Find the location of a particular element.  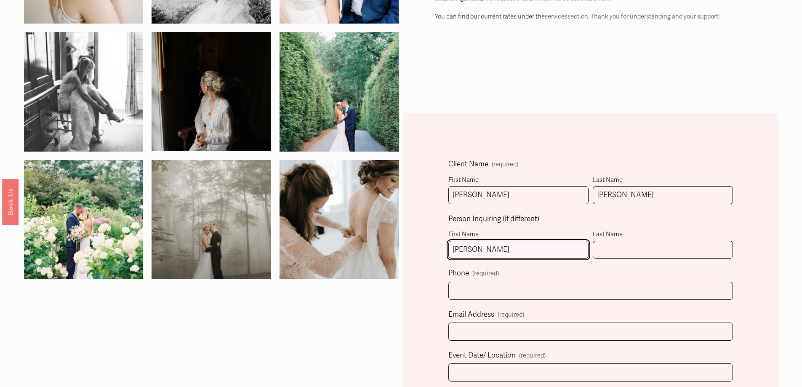

p: You can find our current rates under the is located at coordinates (591, 16).